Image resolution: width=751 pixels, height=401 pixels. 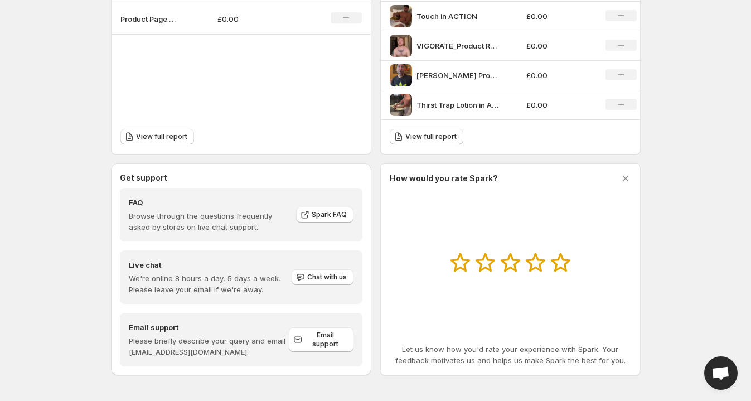 What do you see at coordinates (209, 221) in the screenshot?
I see `p: Browse through the questions frequently asked by stores on live chat support.` at bounding box center [209, 221].